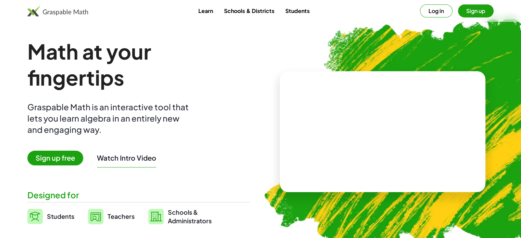 Image resolution: width=521 pixels, height=238 pixels. What do you see at coordinates (138, 195) in the screenshot?
I see `div: Designed for` at bounding box center [138, 195].